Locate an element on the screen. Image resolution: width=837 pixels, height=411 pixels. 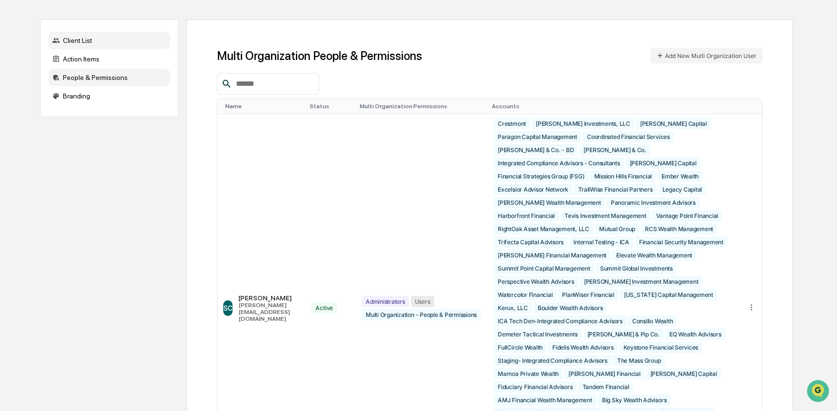
div: Ember Wealth is located at coordinates (680, 176).